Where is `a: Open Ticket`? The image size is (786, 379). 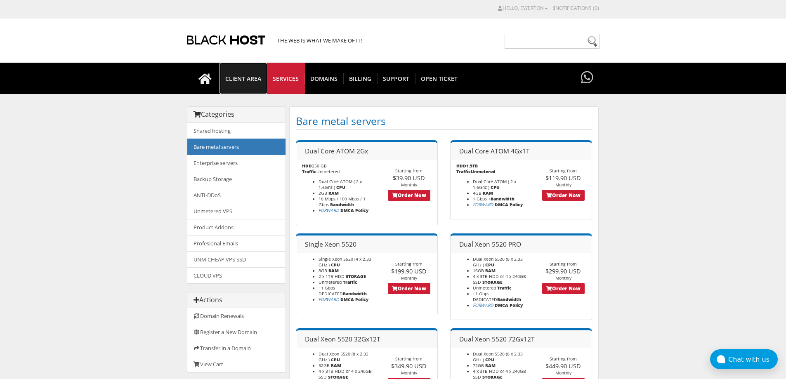 a: Open Ticket is located at coordinates (439, 78).